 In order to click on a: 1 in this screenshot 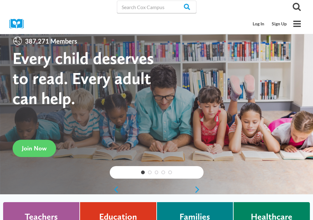, I will do `click(143, 172)`.